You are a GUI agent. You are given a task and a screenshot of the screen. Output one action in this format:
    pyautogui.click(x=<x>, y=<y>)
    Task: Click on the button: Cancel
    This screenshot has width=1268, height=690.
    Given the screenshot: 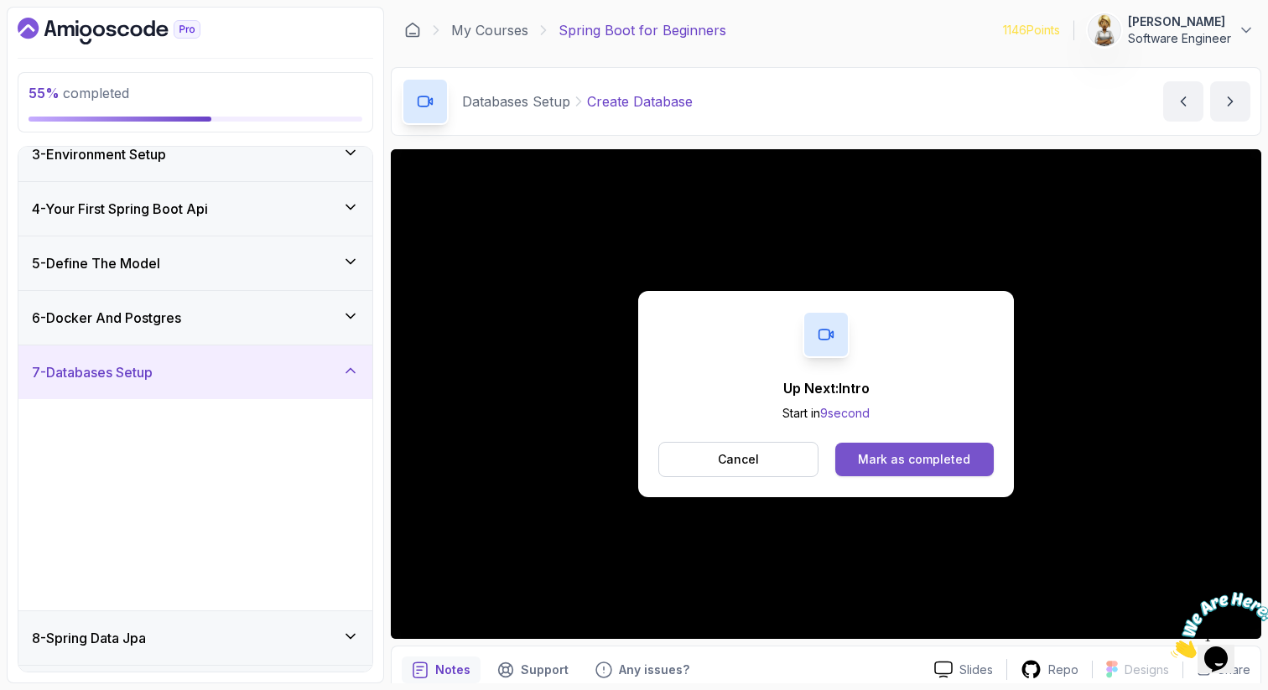 What is the action you would take?
    pyautogui.click(x=738, y=460)
    